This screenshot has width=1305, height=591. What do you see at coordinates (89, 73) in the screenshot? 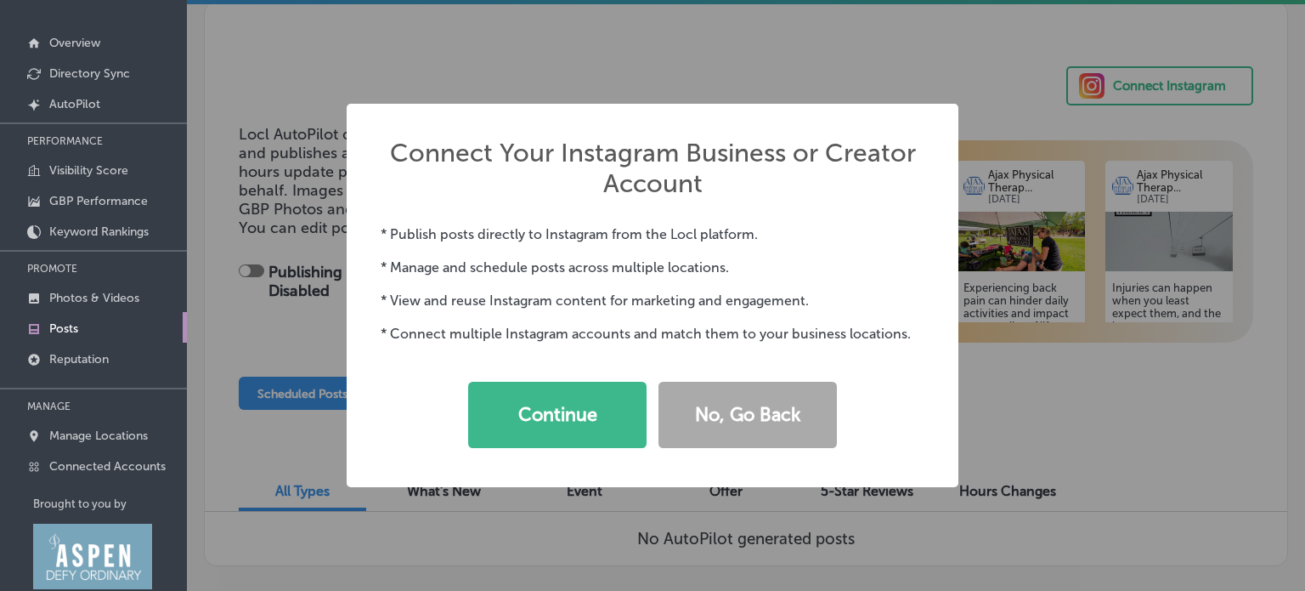
I see `p: Directory Sync` at bounding box center [89, 73].